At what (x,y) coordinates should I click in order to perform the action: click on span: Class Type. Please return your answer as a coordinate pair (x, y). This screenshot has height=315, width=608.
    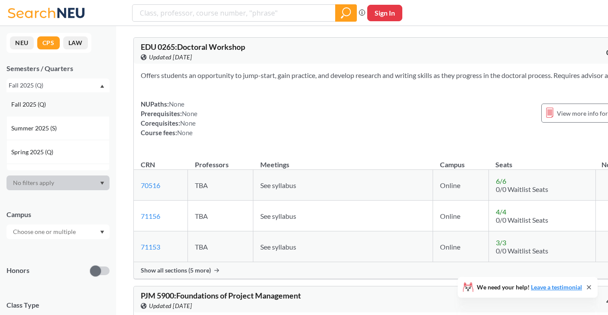
    Looking at the image, I should click on (58, 305).